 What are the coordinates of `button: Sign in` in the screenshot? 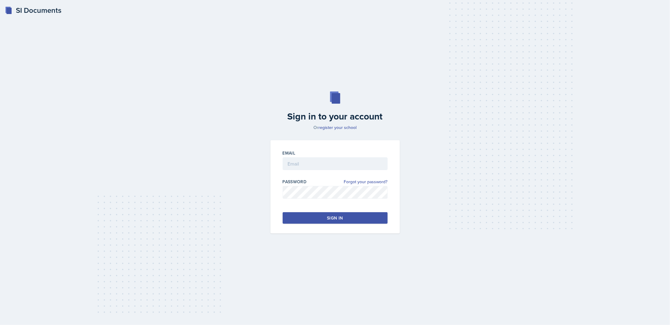 It's located at (335, 218).